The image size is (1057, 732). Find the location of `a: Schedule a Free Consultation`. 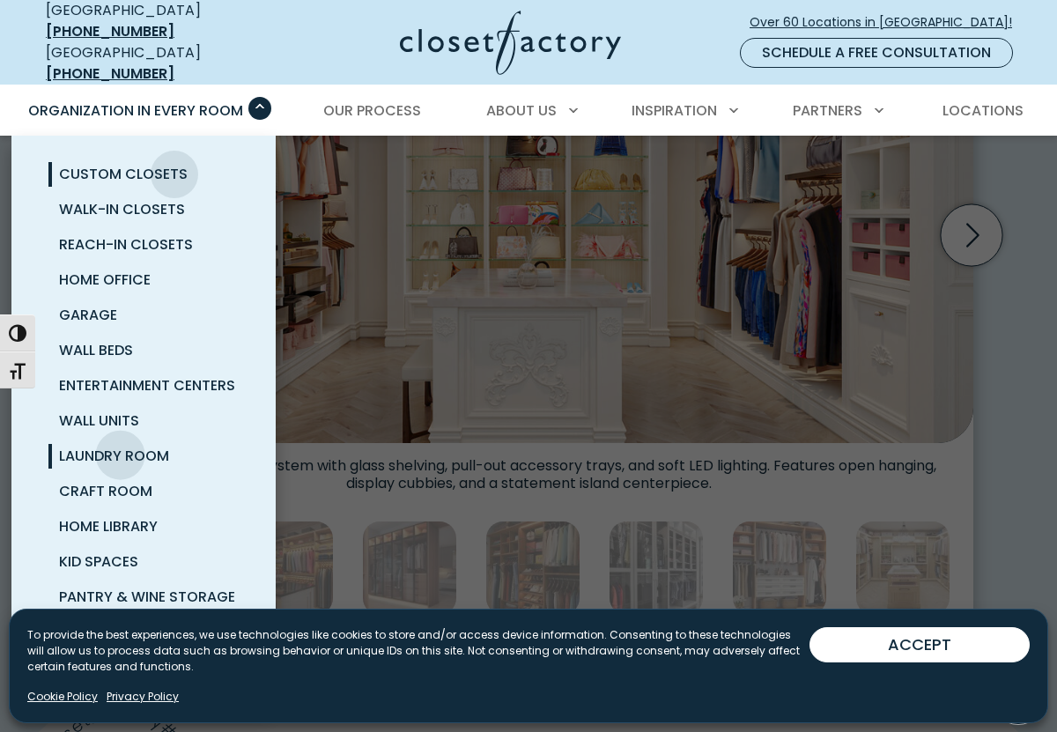

a: Schedule a Free Consultation is located at coordinates (876, 53).